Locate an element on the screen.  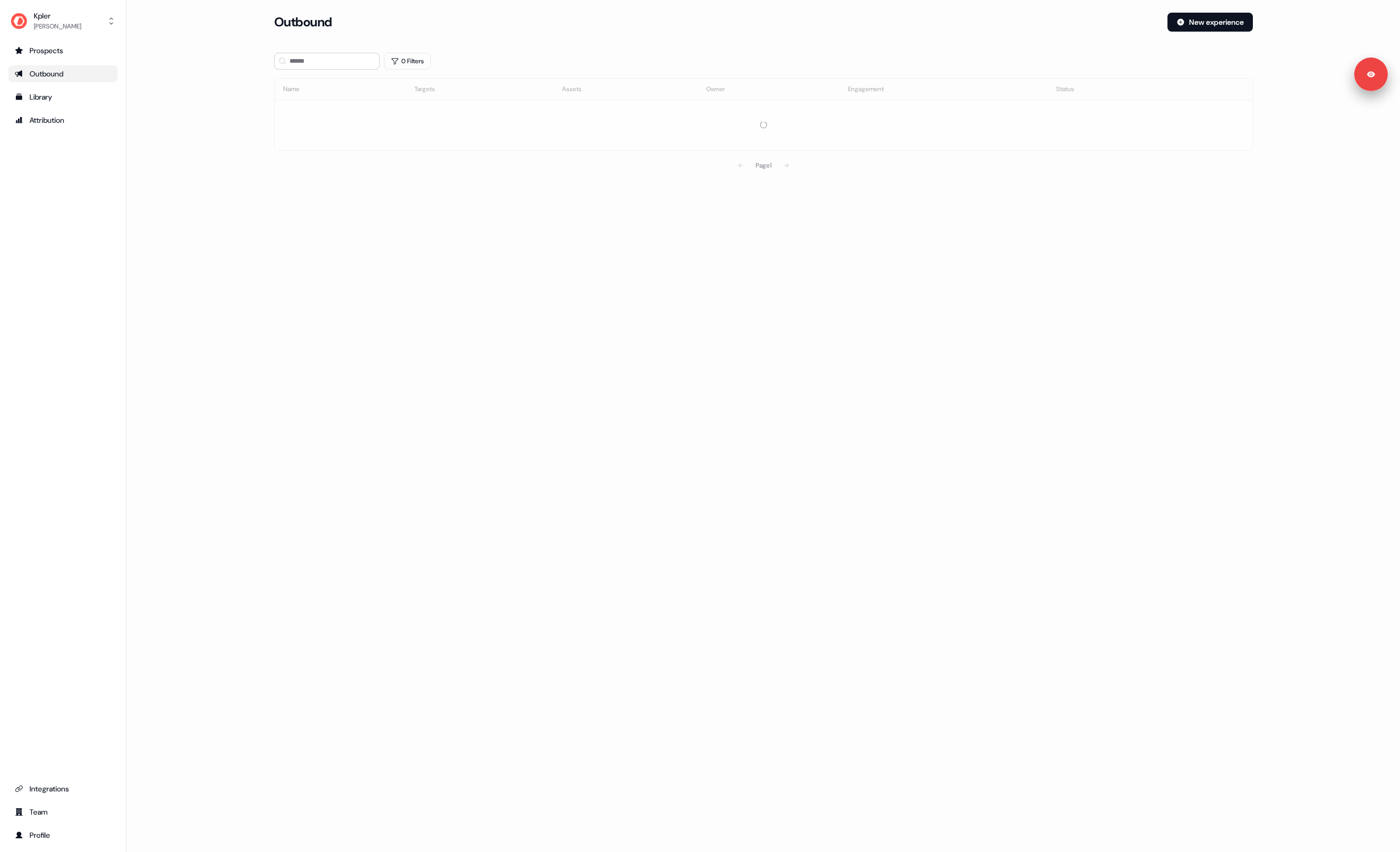
button: New experience is located at coordinates (1210, 23).